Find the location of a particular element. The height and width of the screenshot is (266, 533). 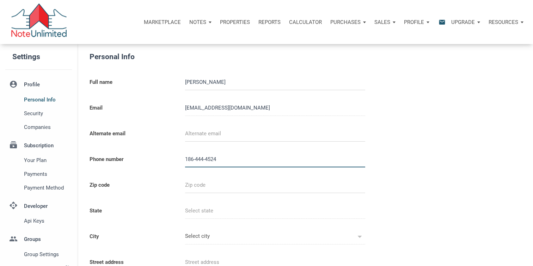

span: Payments is located at coordinates (47, 174).